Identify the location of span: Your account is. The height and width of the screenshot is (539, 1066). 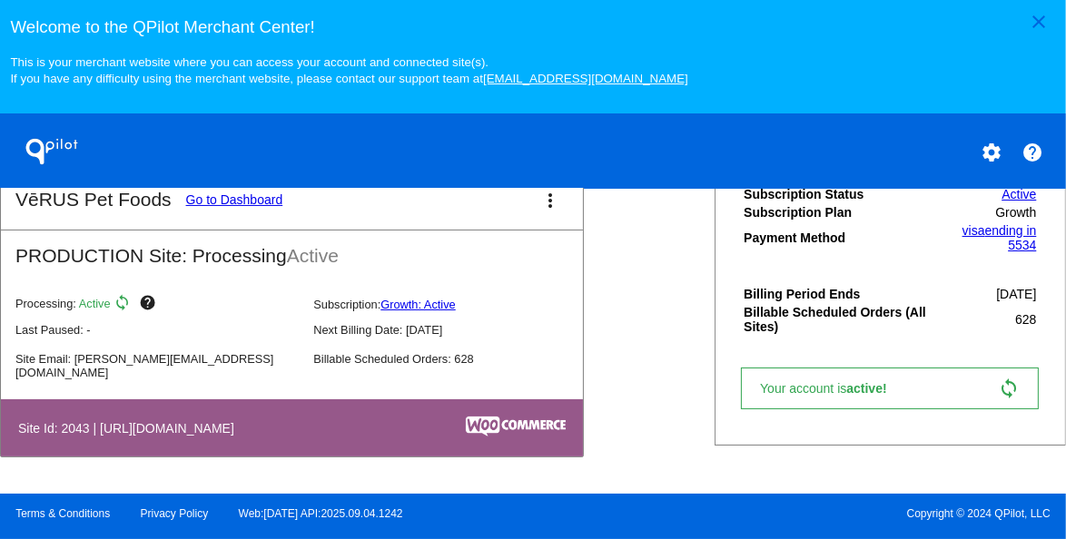
(833, 389).